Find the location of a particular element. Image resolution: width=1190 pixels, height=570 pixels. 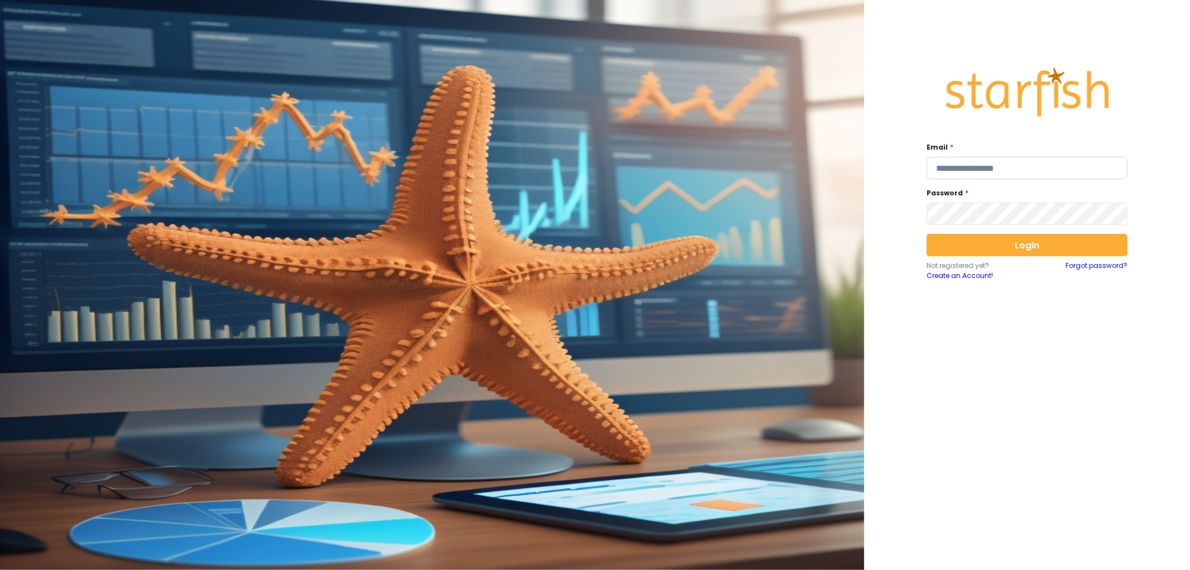

label: Email is located at coordinates (1024, 147).